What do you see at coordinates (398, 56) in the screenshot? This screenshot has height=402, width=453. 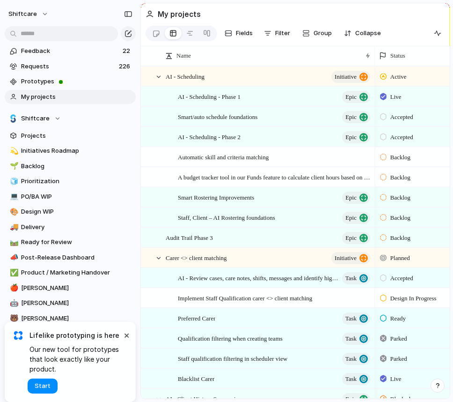 I see `span: Status` at bounding box center [398, 56].